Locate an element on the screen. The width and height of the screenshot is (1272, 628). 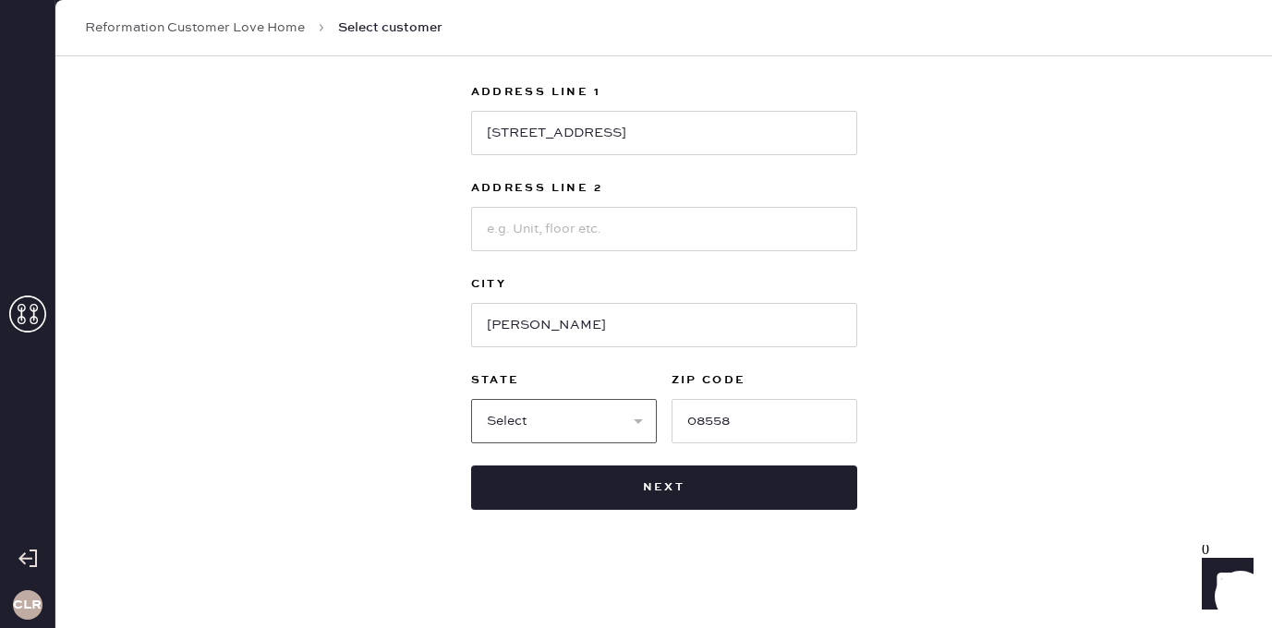
td: 935355 is located at coordinates (112, 336).